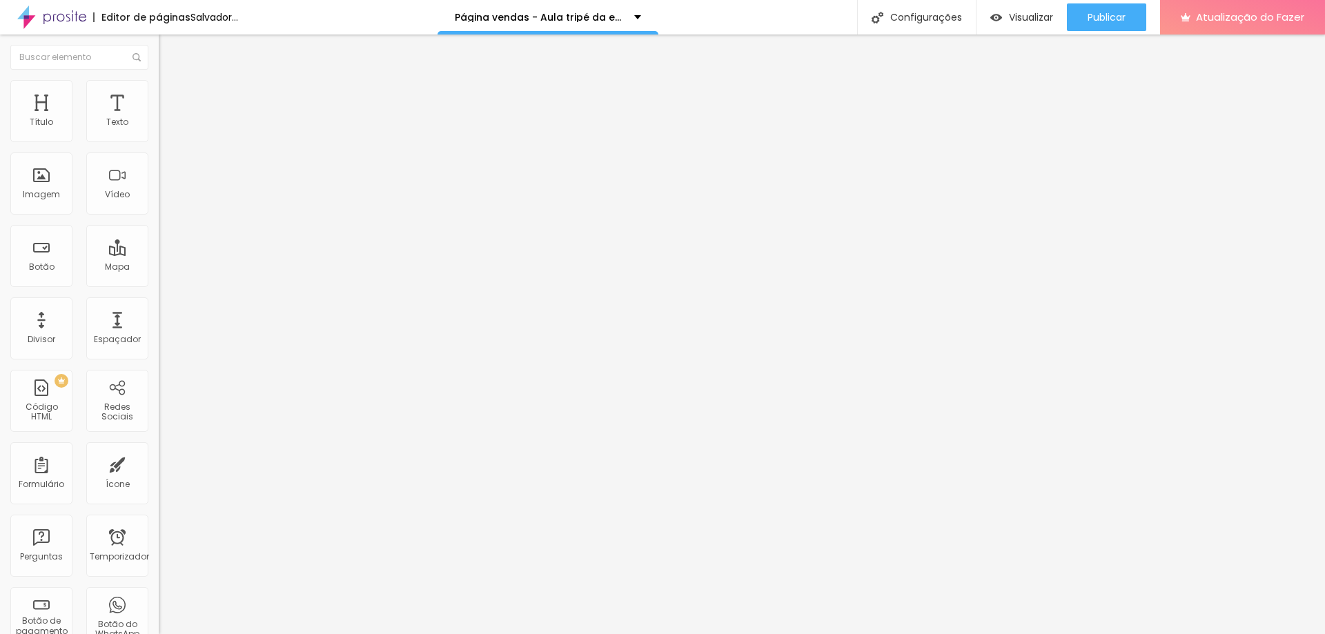 The height and width of the screenshot is (634, 1325). I want to click on font: Página vendas - Aula tripé da experiência, so click(560, 17).